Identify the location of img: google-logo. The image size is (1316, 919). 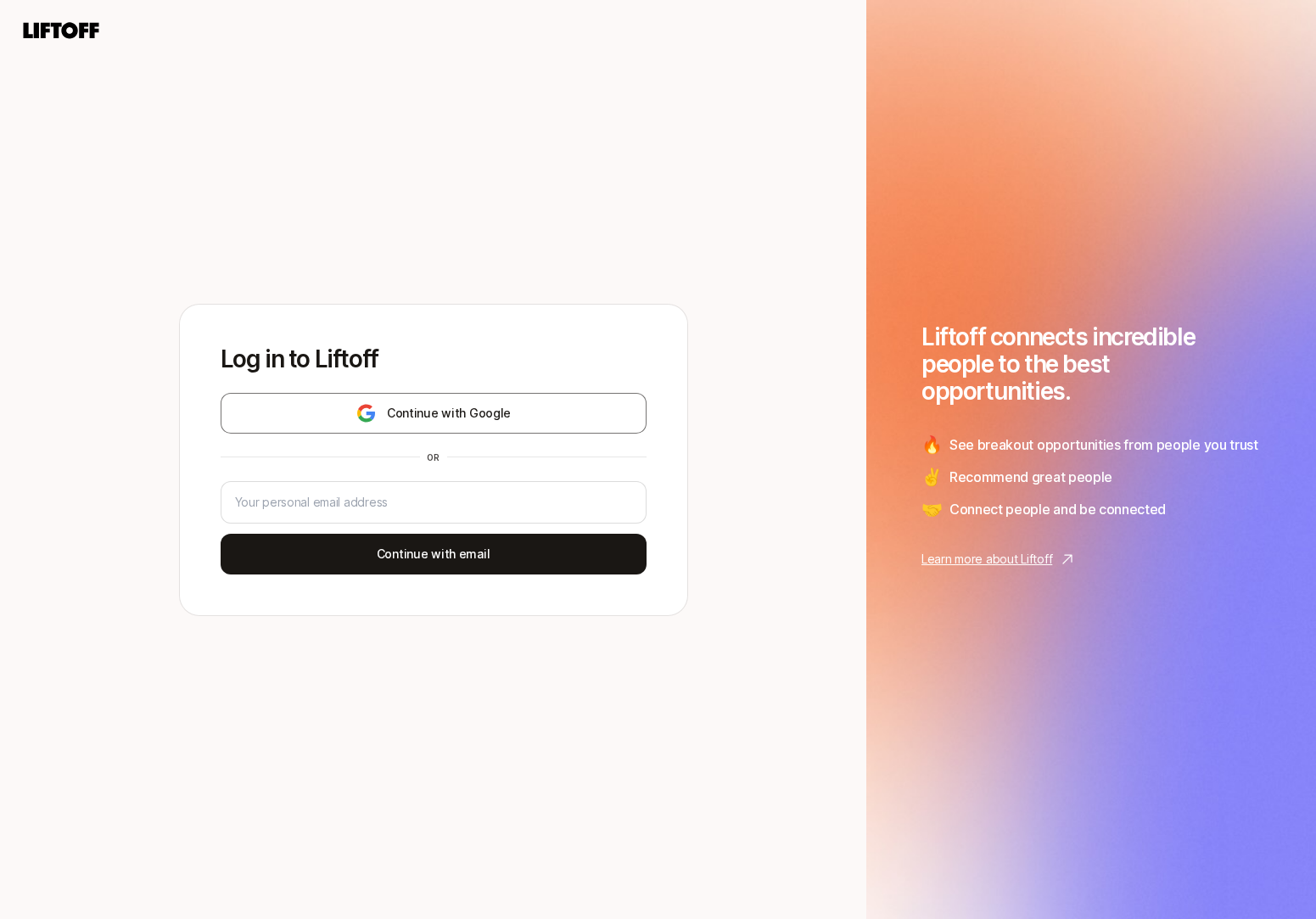
(366, 413).